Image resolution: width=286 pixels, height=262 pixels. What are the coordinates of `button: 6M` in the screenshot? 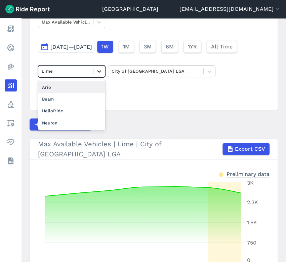 It's located at (170, 47).